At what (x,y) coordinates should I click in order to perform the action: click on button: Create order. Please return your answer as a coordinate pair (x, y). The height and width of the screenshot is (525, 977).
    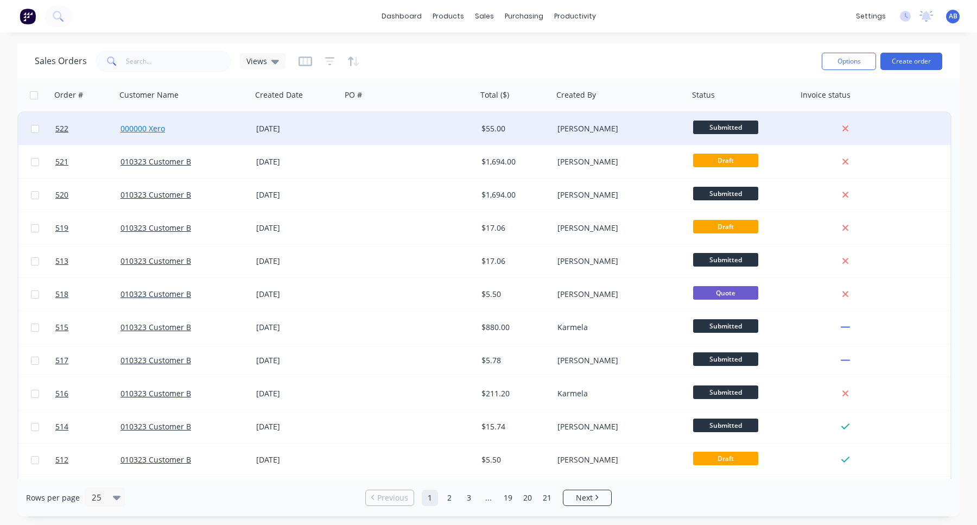
    Looking at the image, I should click on (912, 61).